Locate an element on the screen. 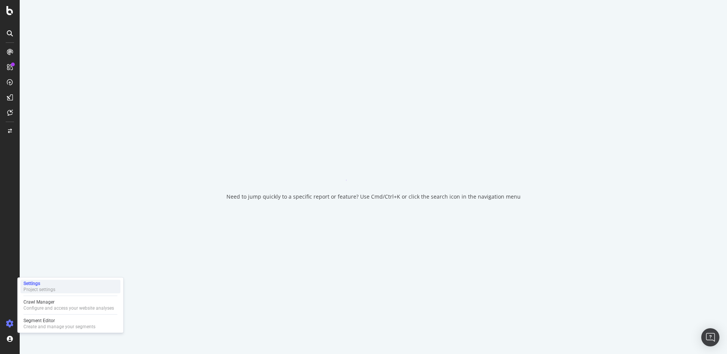 The image size is (727, 354). div: Need to jump quickly to a specific report or feature? Use Cmd/Ctrl+K or click the search icon in ... is located at coordinates (373, 197).